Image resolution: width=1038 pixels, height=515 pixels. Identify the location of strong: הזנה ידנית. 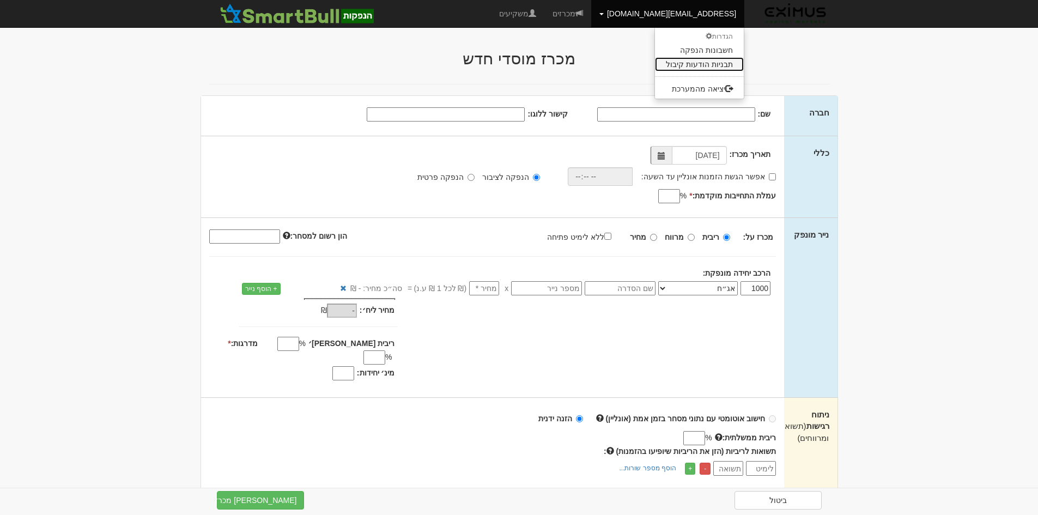
(555, 418).